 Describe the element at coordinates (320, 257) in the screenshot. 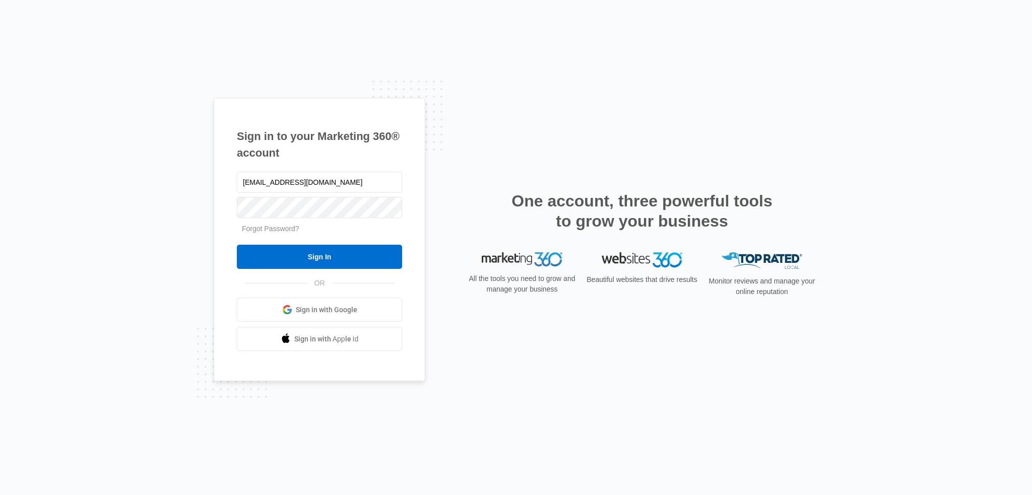

I see `input: Sign In` at that location.